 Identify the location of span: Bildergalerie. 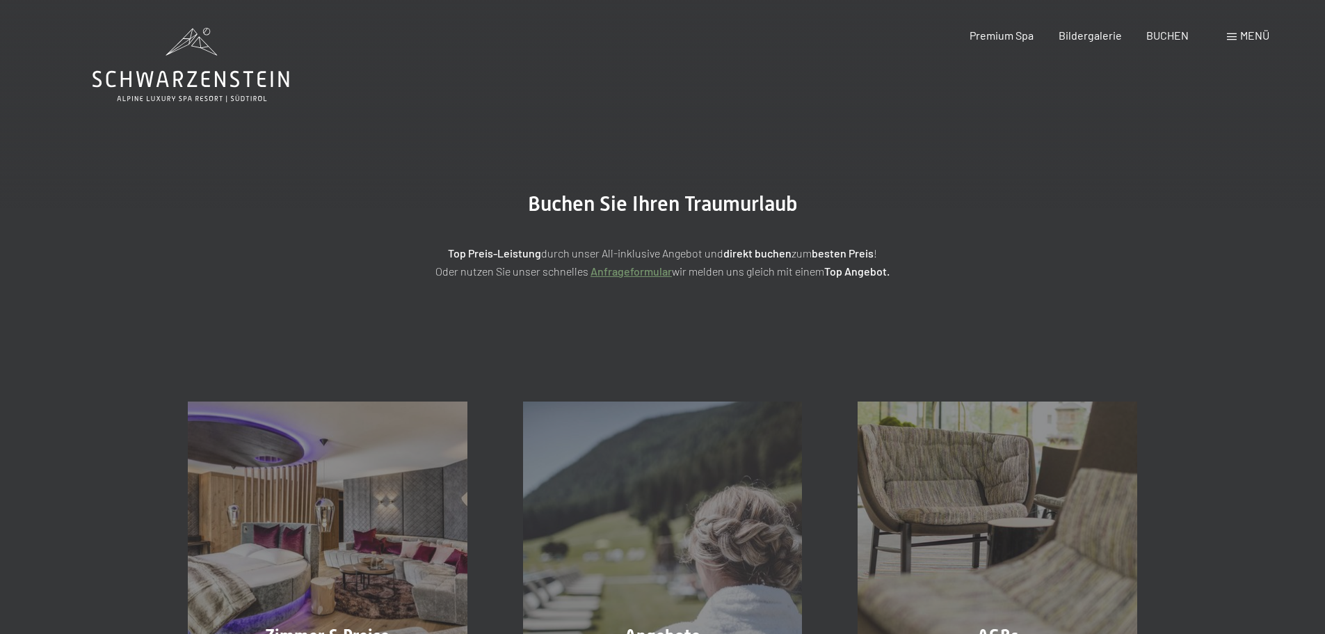
(1090, 35).